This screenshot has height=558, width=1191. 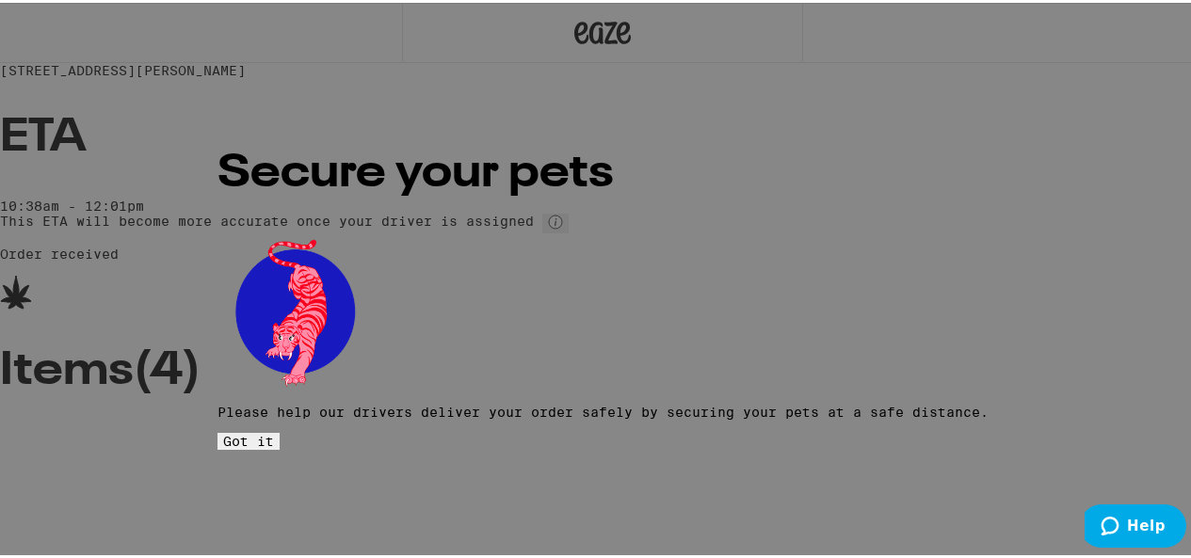 I want to click on span: Got it, so click(x=249, y=439).